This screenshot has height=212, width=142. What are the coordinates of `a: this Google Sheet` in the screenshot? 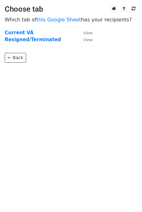 It's located at (59, 20).